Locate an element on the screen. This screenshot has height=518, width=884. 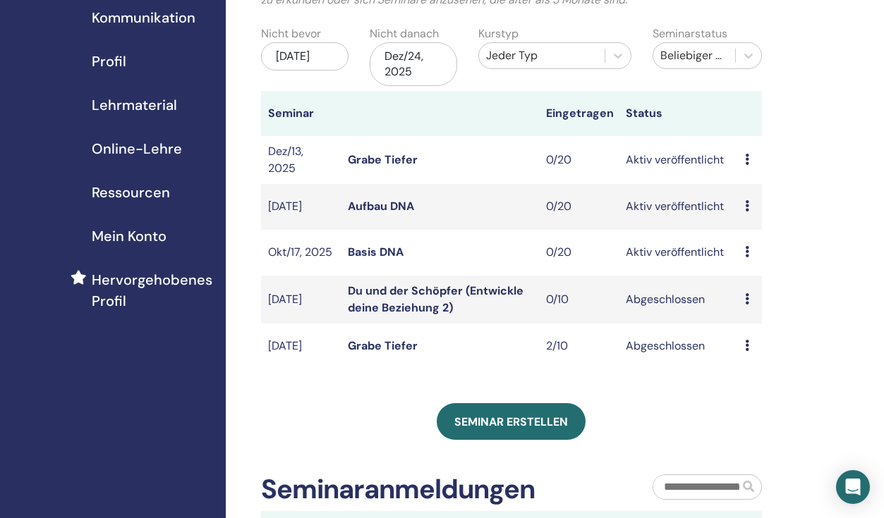
label: Nicht danach is located at coordinates (404, 34).